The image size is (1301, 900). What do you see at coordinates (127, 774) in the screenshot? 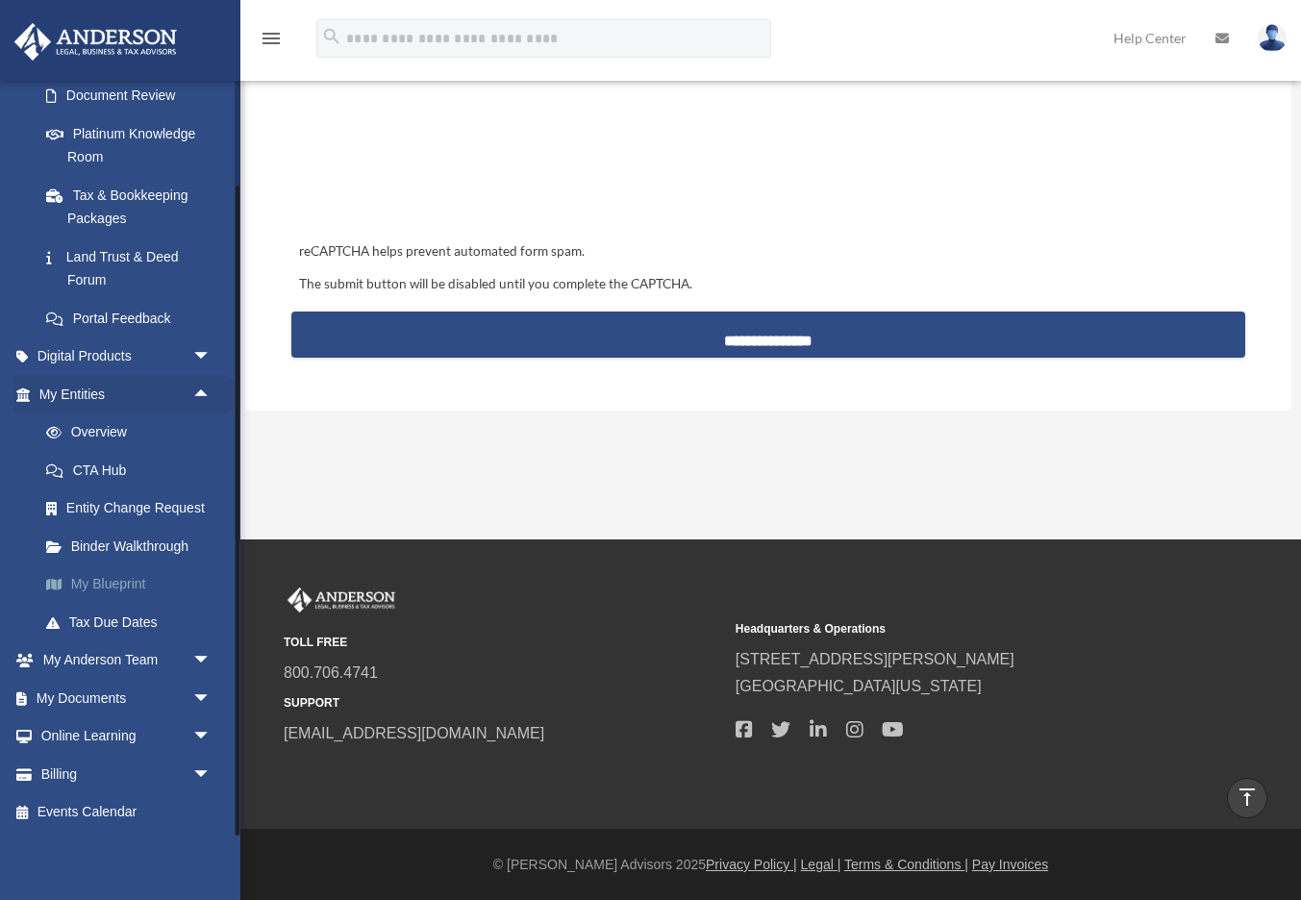
I see `a: Billingarrow_drop_down` at bounding box center [127, 774].